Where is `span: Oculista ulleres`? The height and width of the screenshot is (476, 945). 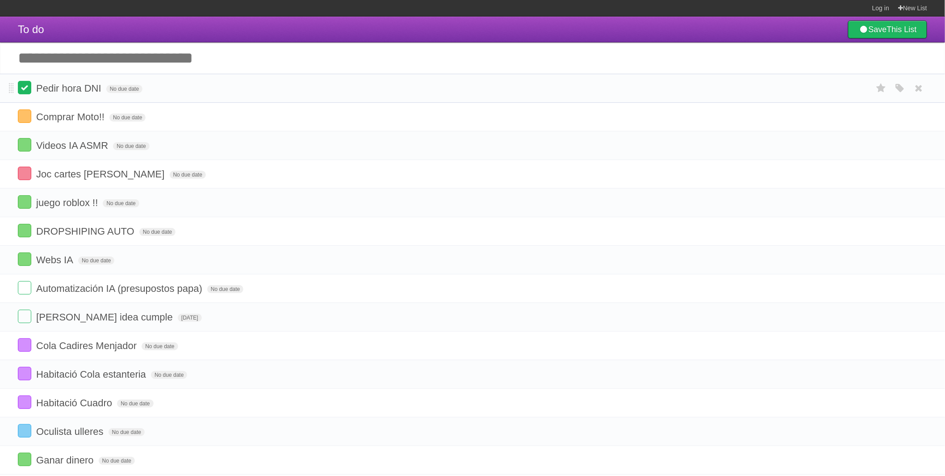
span: Oculista ulleres is located at coordinates (71, 431).